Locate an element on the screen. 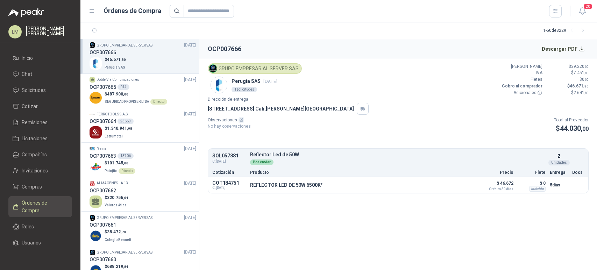  p: Reflector Led de 50W is located at coordinates (397, 154).